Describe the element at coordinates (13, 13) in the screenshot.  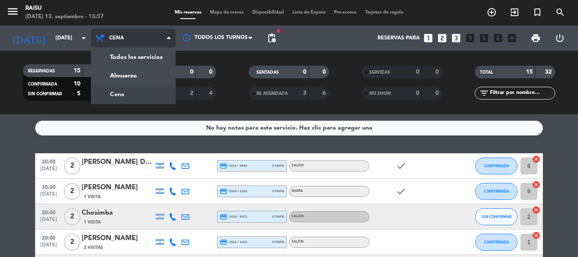
I see `button: menu` at that location.